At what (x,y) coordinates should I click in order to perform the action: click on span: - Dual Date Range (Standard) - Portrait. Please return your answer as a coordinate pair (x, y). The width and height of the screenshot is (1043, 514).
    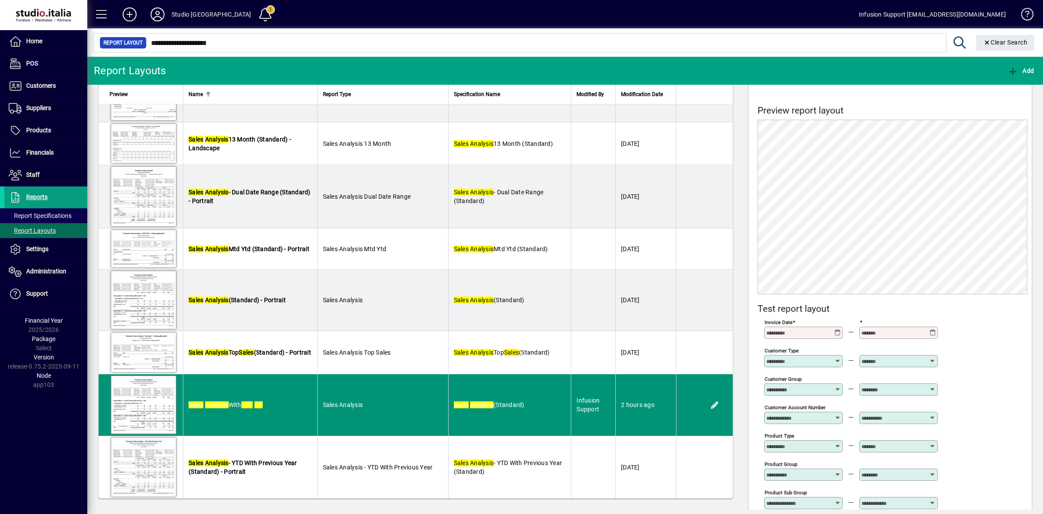
    Looking at the image, I should click on (250, 196).